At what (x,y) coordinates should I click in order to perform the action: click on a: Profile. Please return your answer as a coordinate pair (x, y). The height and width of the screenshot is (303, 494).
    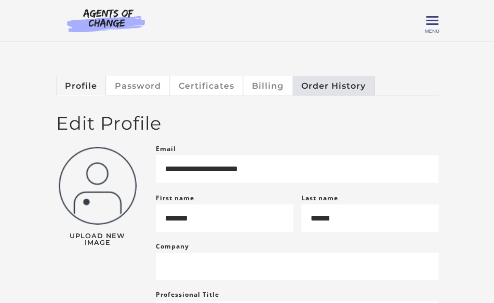
    Looking at the image, I should click on (81, 86).